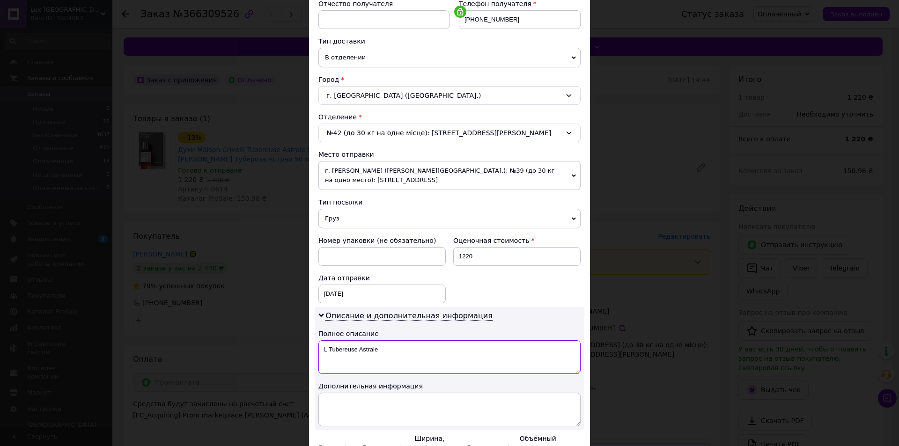 The image size is (899, 446). I want to click on div: Дата отправки, so click(382, 278).